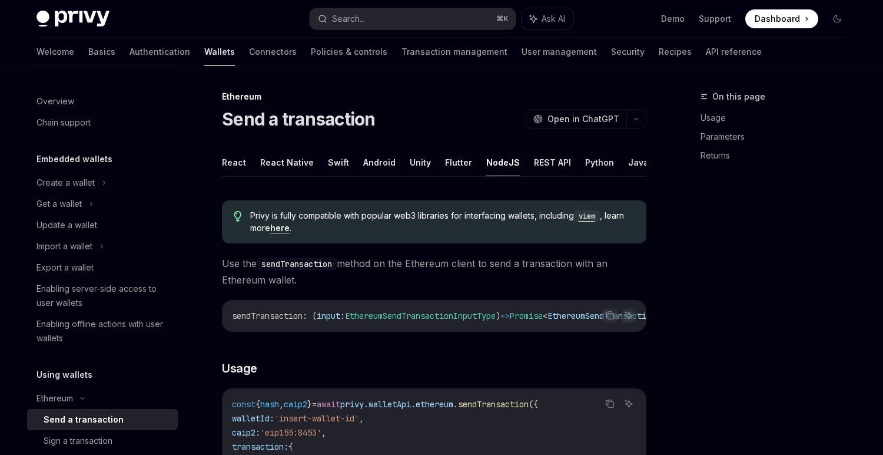 The image size is (883, 455). Describe the element at coordinates (421, 316) in the screenshot. I see `span: EthereumSendTransactionInputType` at that location.